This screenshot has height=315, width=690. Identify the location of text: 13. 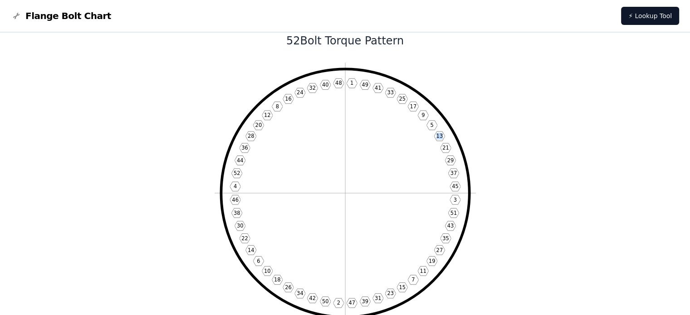
(439, 136).